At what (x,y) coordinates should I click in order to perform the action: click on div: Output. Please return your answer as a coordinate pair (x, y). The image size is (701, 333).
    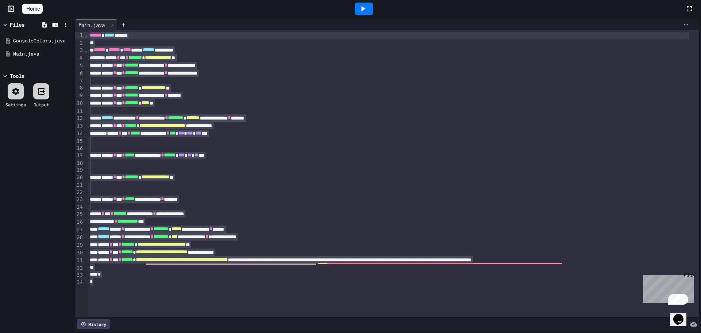
    Looking at the image, I should click on (41, 104).